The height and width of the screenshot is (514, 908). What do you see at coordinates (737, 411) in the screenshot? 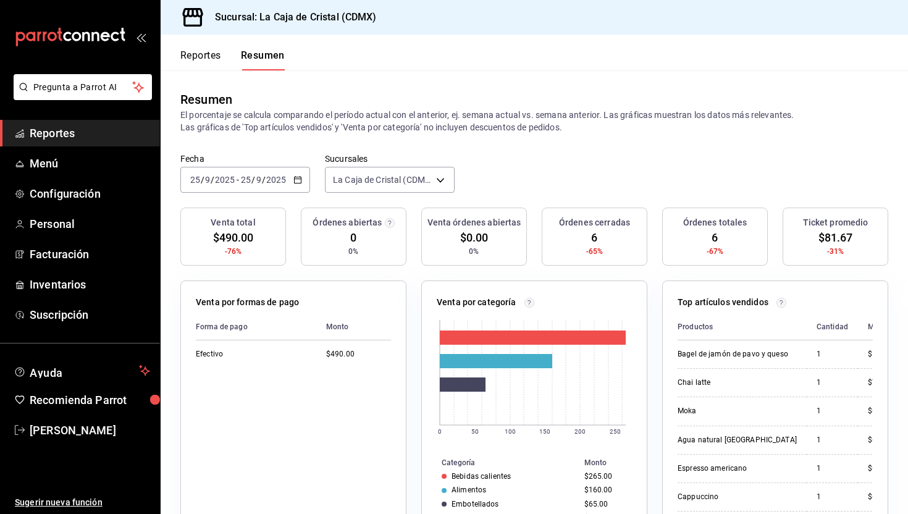
I see `div: Moka` at bounding box center [737, 411].